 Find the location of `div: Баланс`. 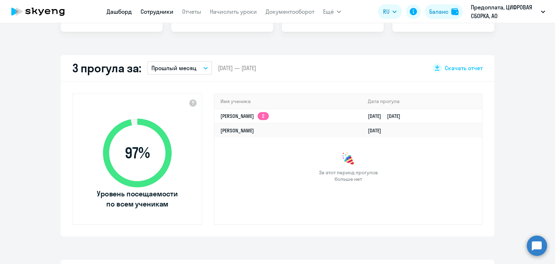

div: Баланс is located at coordinates (438, 12).